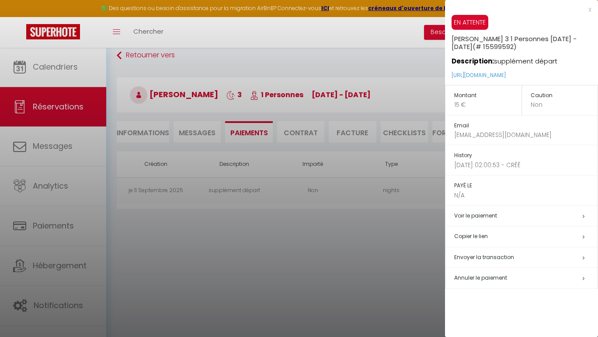 The image size is (598, 337). I want to click on p: supplément départ, so click(525, 59).